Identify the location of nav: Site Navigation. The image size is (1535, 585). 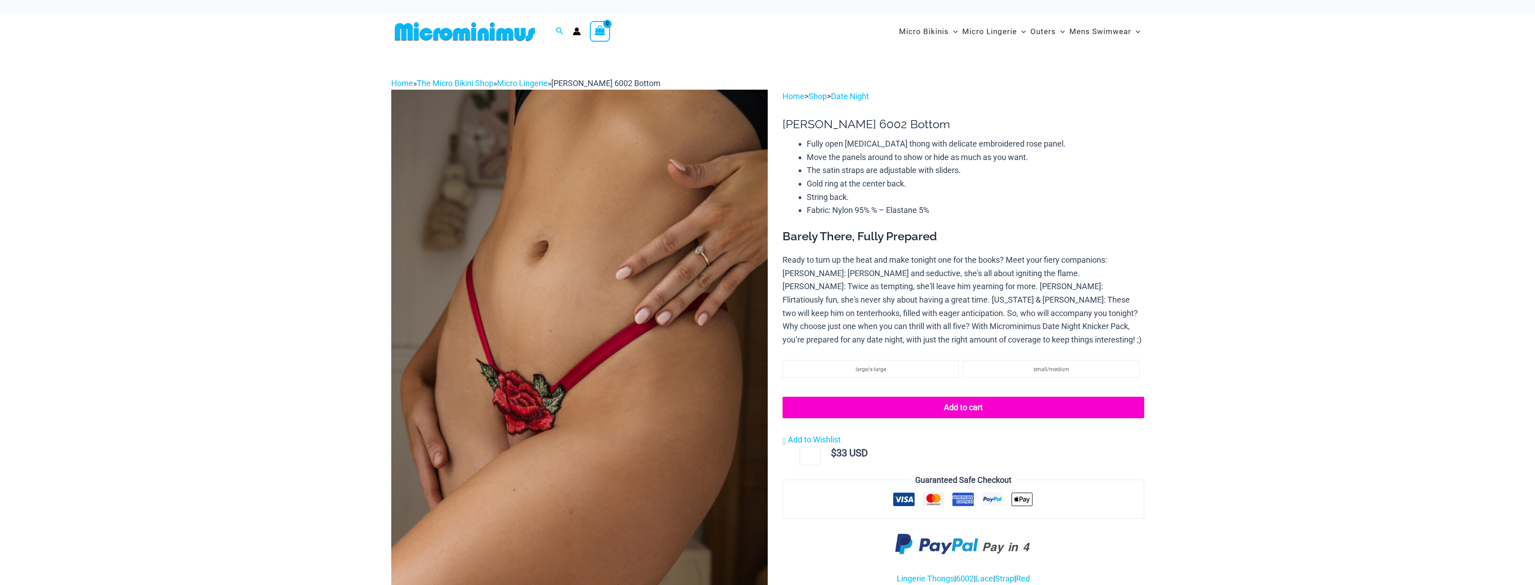
(1019, 31).